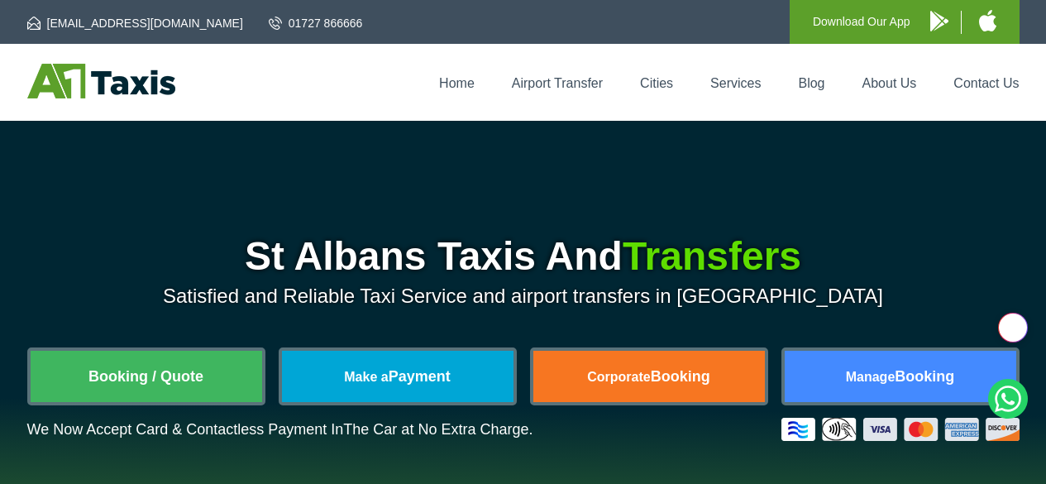 This screenshot has width=1046, height=484. Describe the element at coordinates (900, 376) in the screenshot. I see `a: ManageBooking` at that location.